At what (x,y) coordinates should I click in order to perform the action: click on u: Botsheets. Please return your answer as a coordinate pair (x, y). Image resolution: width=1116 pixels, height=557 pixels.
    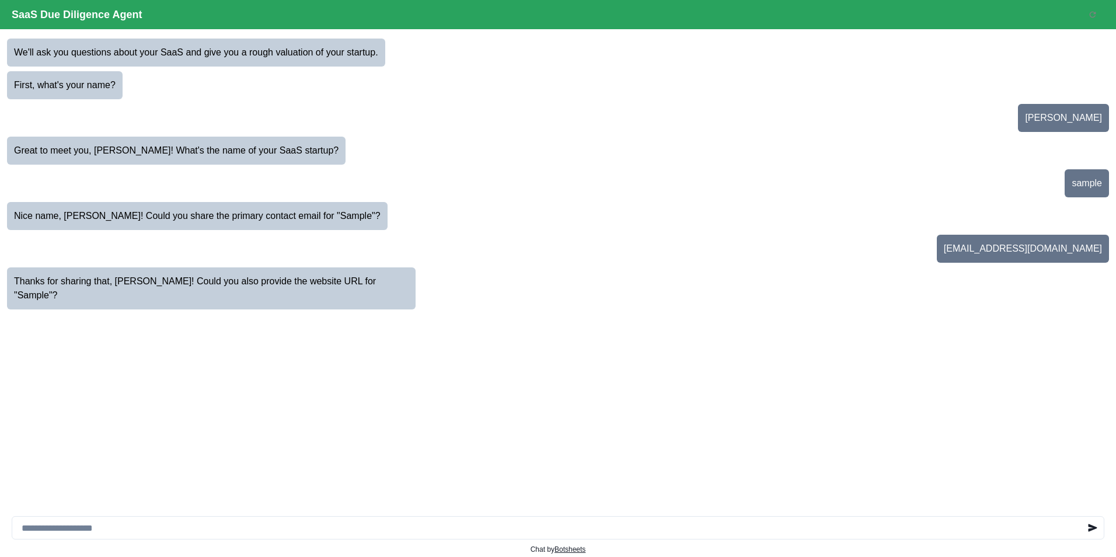
    Looking at the image, I should click on (570, 549).